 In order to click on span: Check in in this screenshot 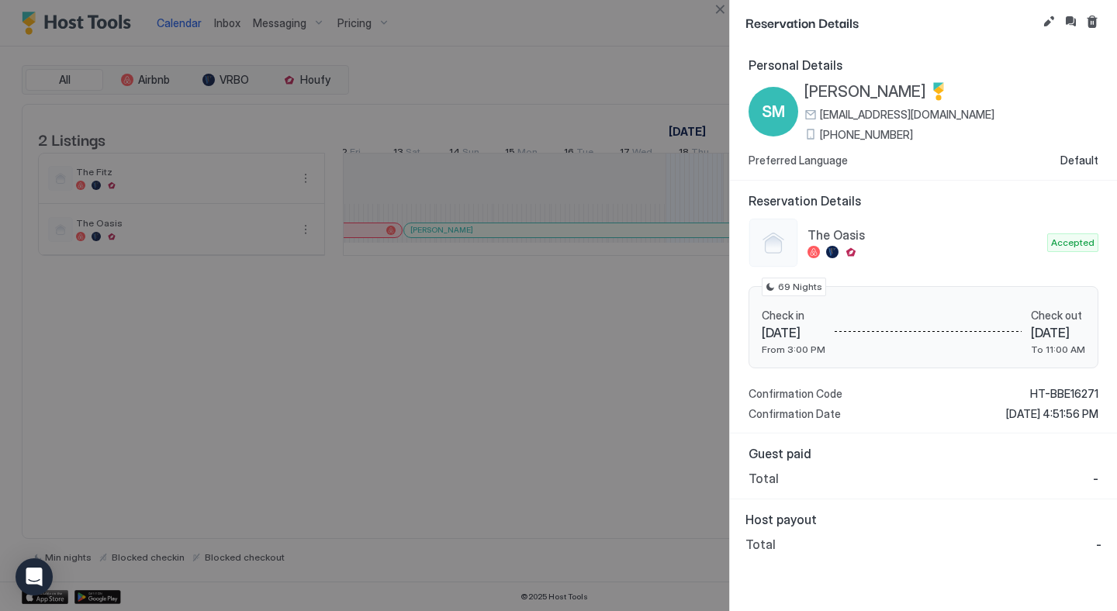, I will do `click(794, 316)`.